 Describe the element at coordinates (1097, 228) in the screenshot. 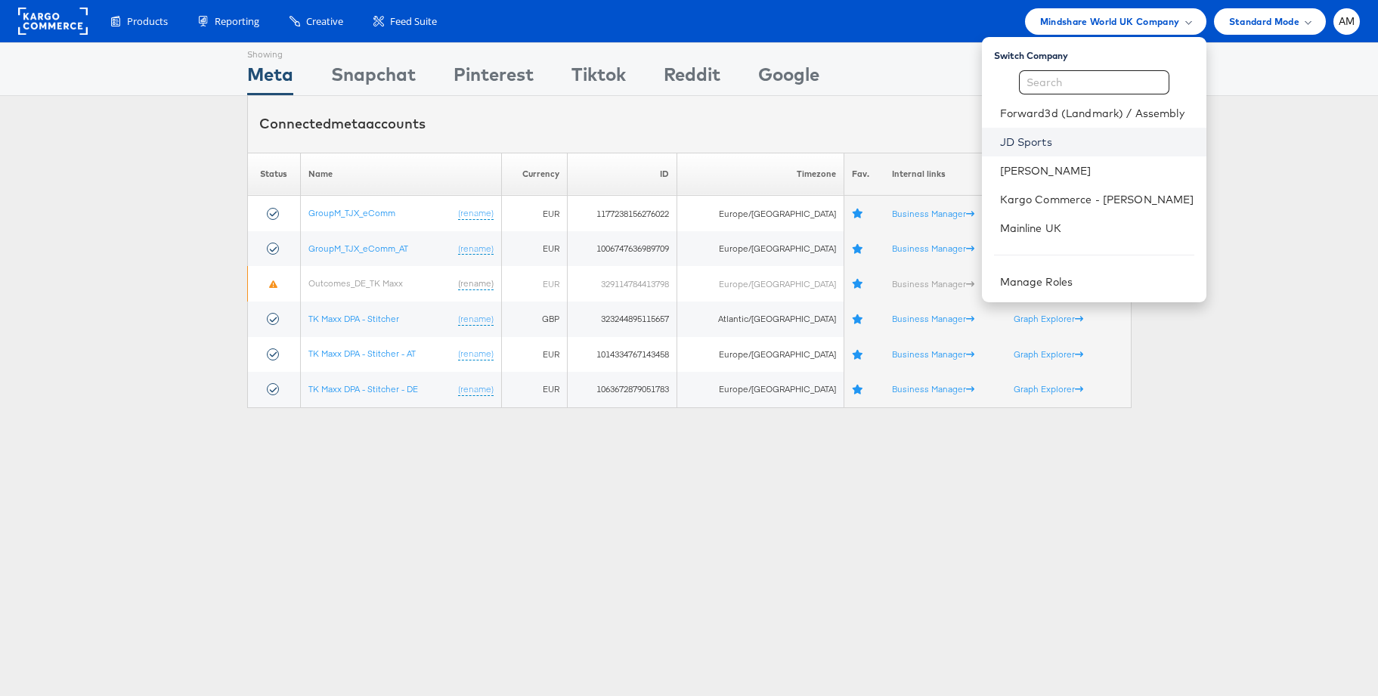

I see `a: Mainline UK` at that location.